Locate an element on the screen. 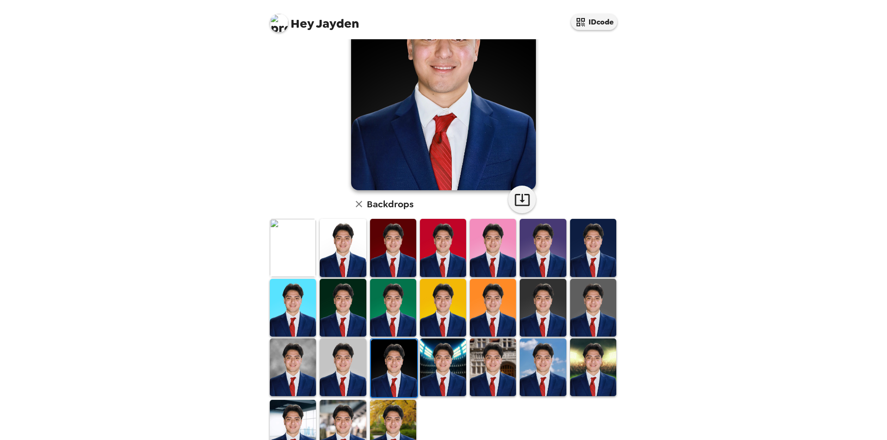  span: Hey is located at coordinates (302, 24).